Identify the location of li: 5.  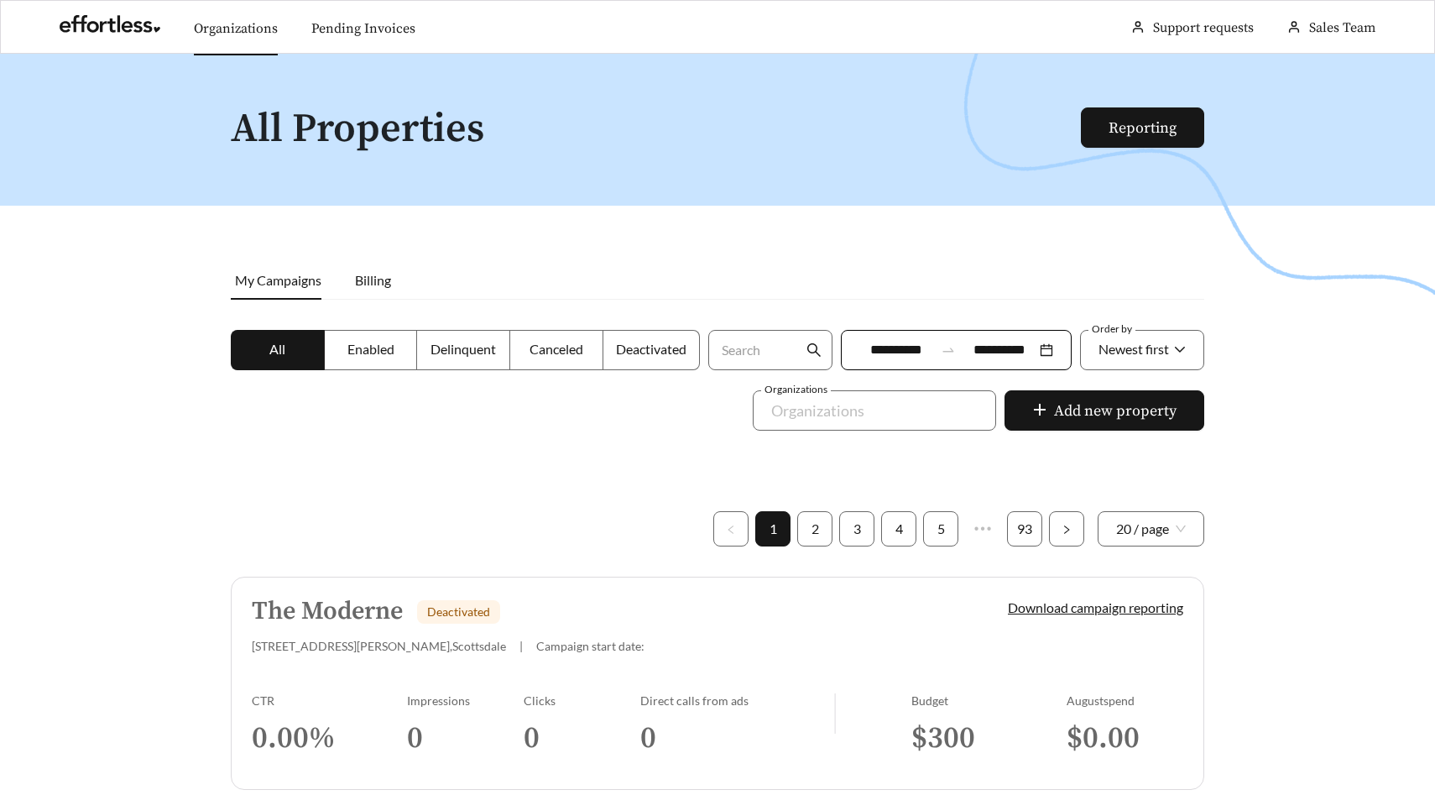
(941, 529).